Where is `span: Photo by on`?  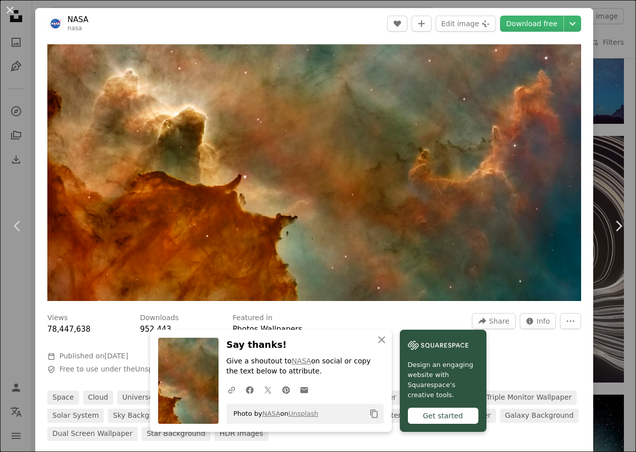
span: Photo by on is located at coordinates (274, 414).